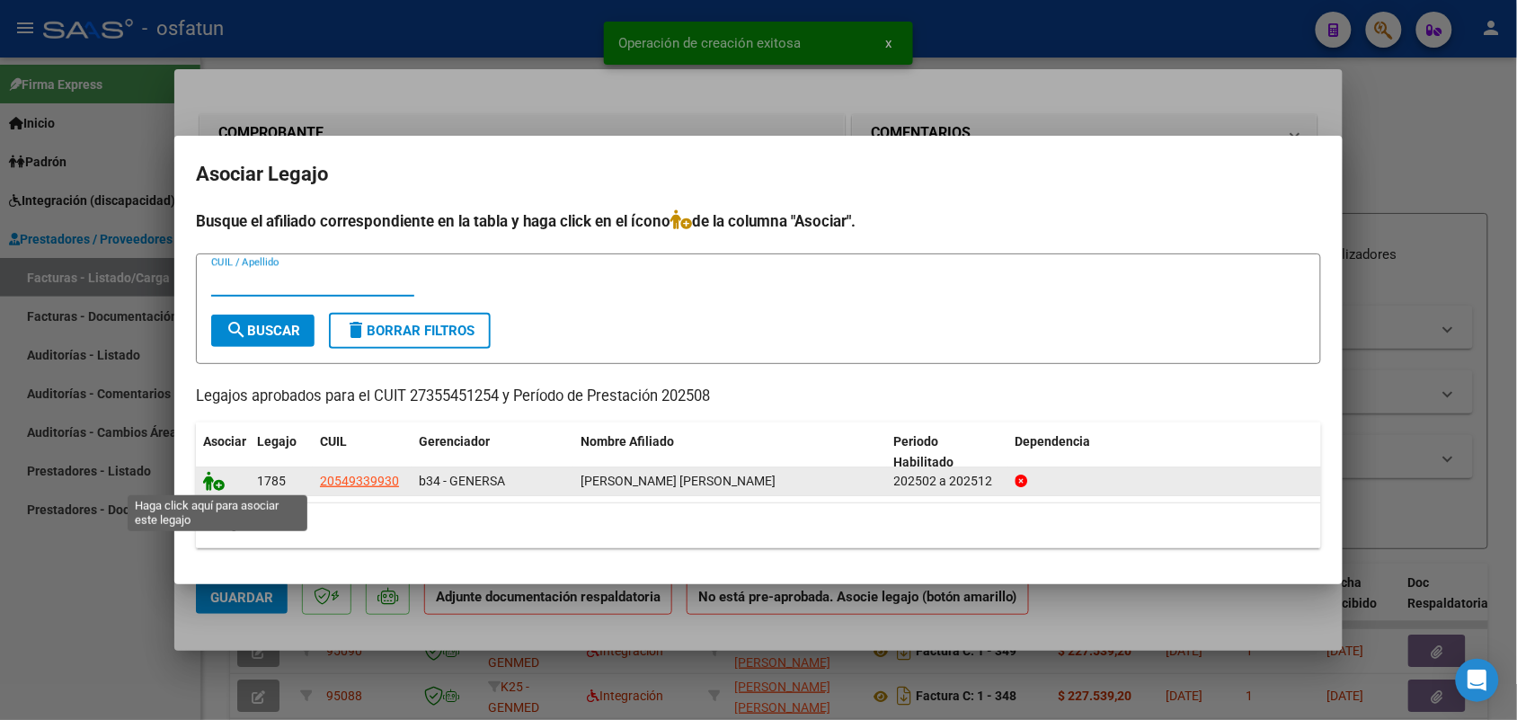 This screenshot has width=1517, height=720. What do you see at coordinates (677, 481) in the screenshot?
I see `span: DRUETTA CIRUELOS TOMAS ANGEL` at bounding box center [677, 481].